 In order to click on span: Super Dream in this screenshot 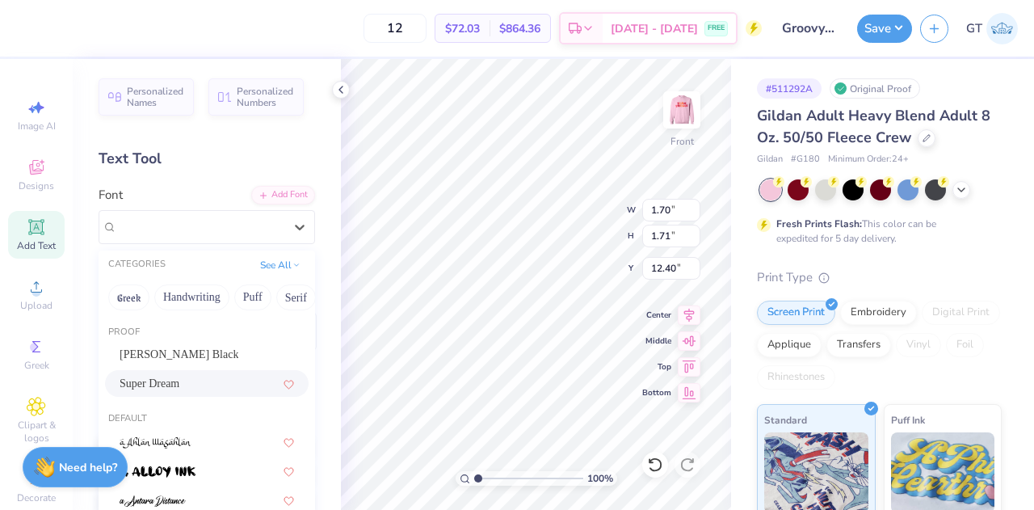, I will do `click(149, 383)`.